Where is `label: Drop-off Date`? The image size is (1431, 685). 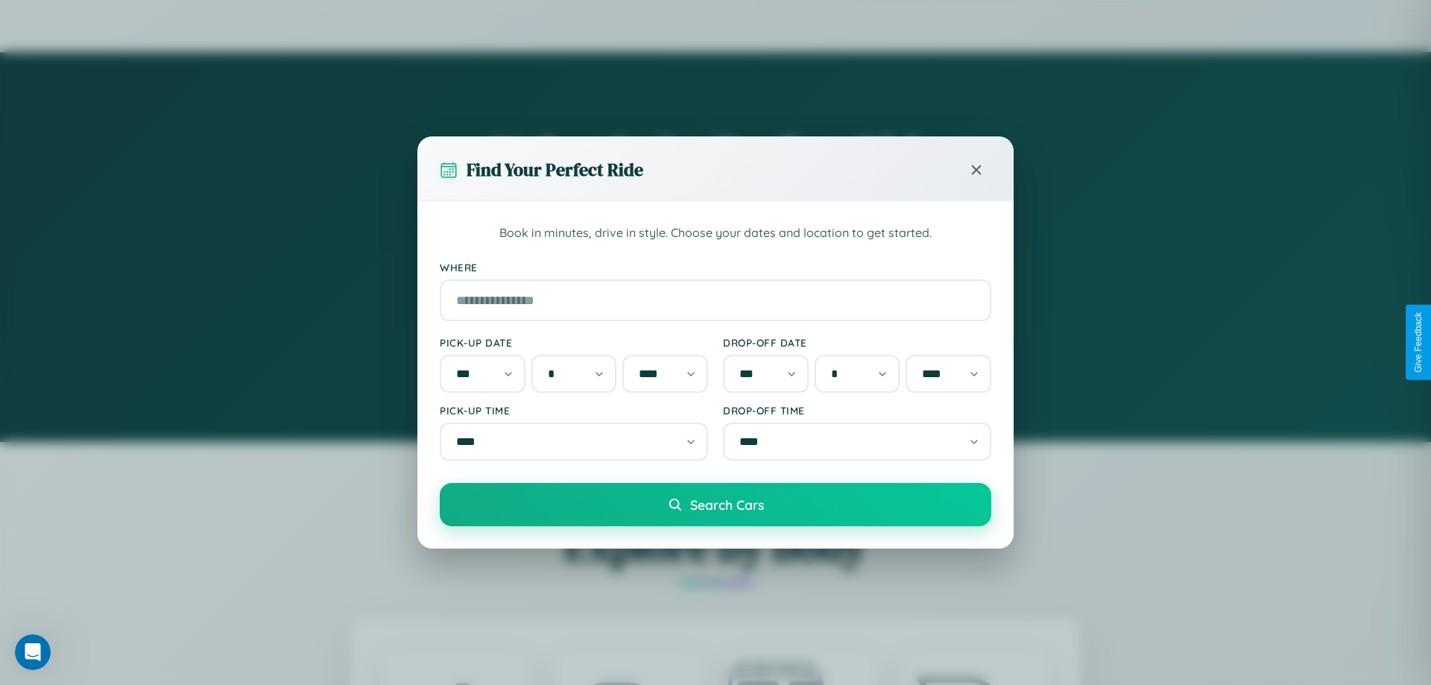 label: Drop-off Date is located at coordinates (857, 342).